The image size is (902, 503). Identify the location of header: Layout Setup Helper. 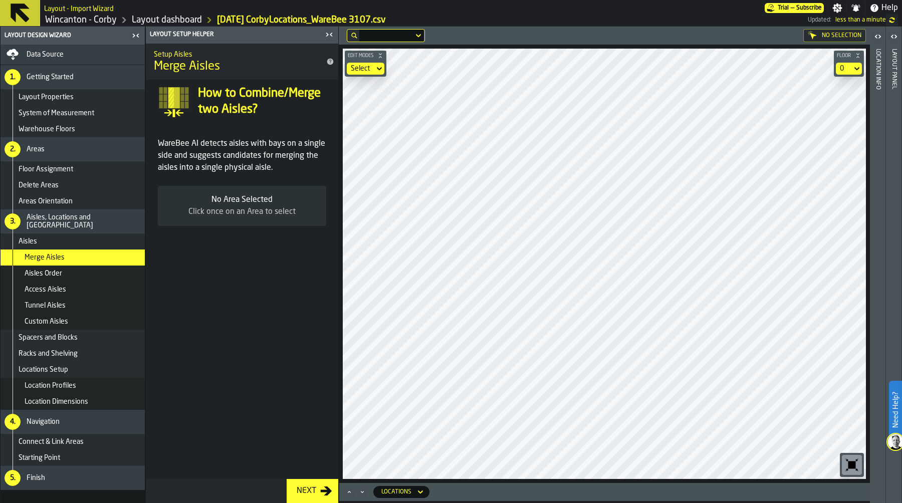
(242, 35).